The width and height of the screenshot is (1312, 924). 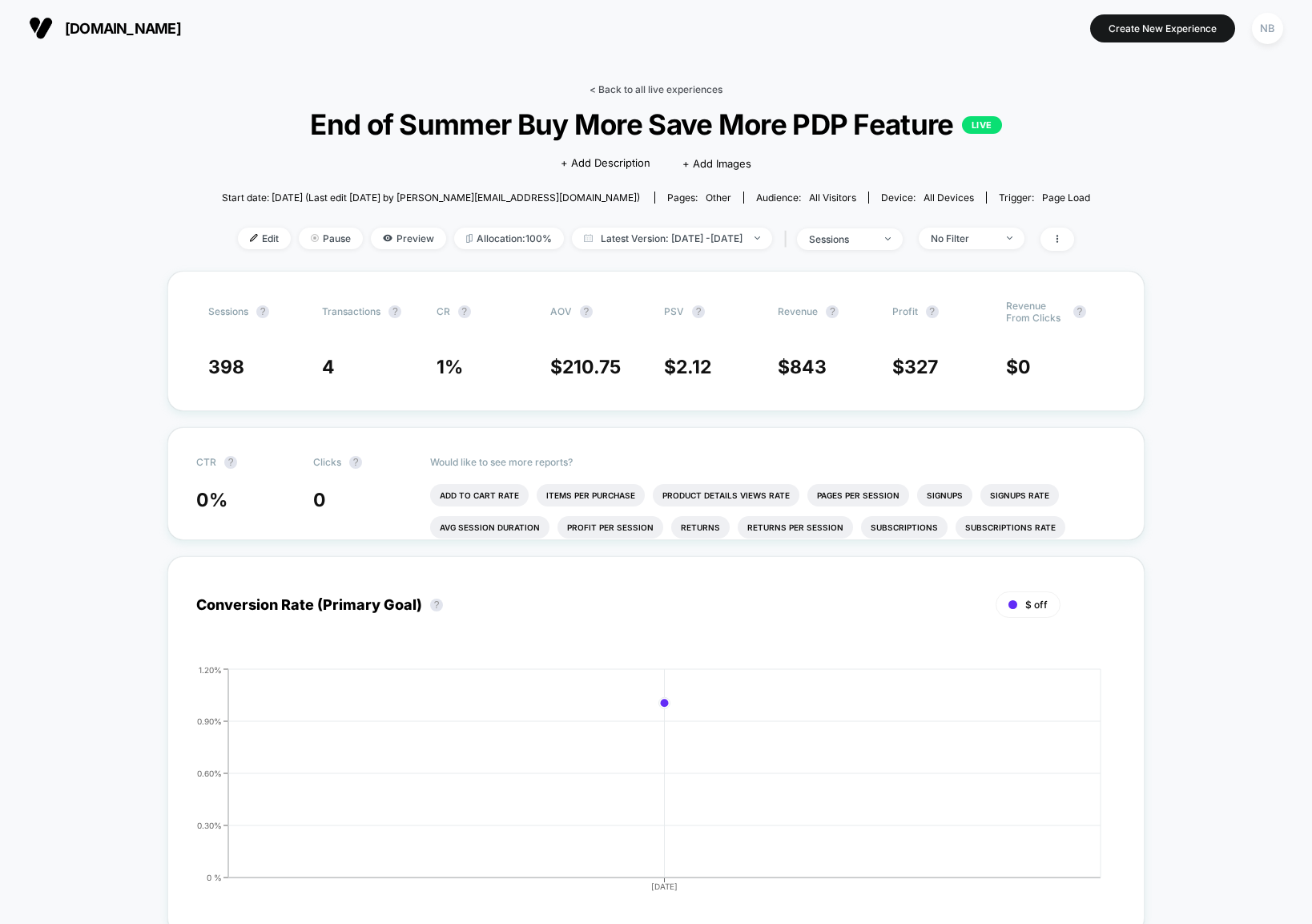 What do you see at coordinates (264, 237) in the screenshot?
I see `span: Edit` at bounding box center [264, 237].